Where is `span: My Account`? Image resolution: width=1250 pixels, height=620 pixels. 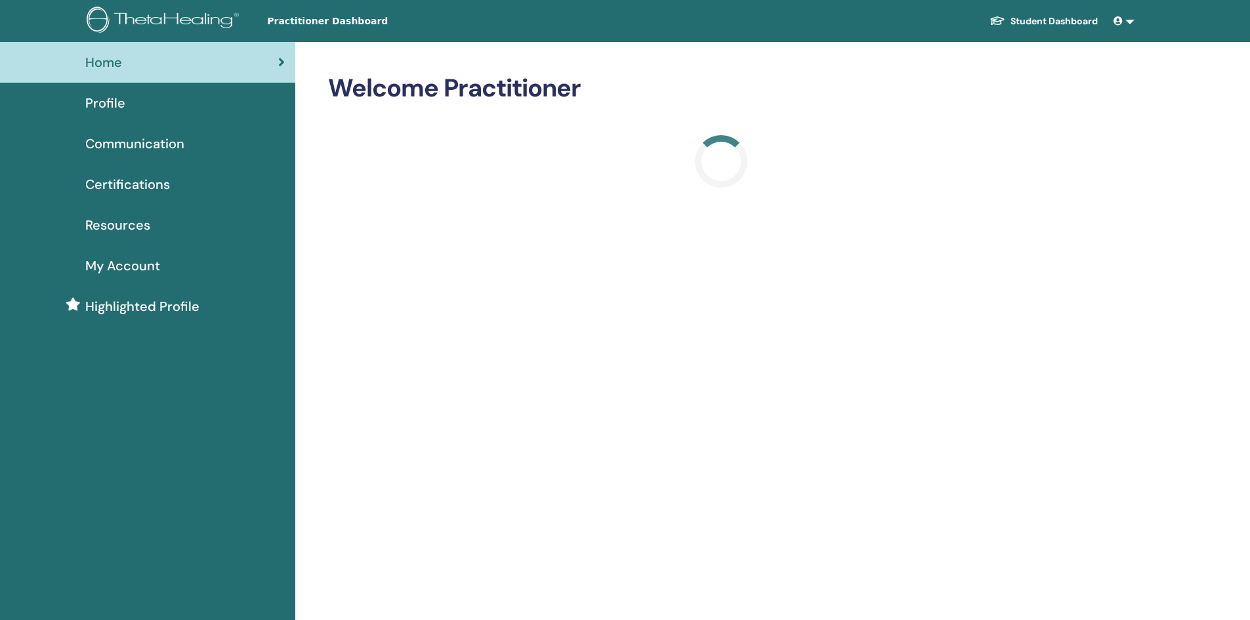
span: My Account is located at coordinates (123, 266).